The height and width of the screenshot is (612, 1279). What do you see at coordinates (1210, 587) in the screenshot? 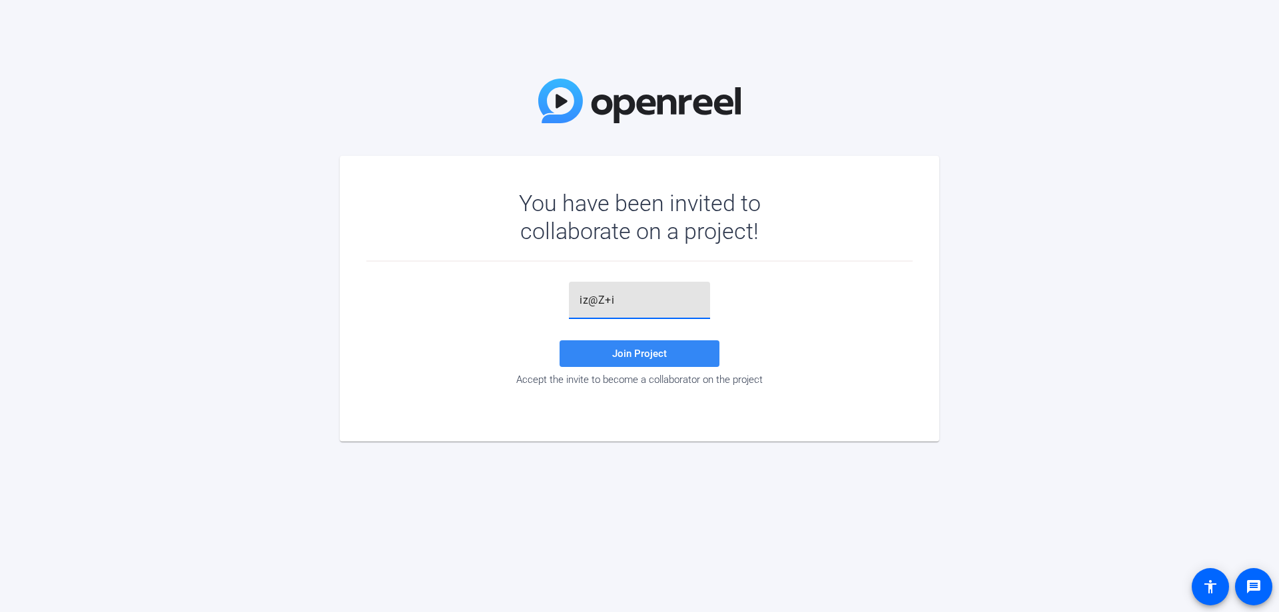
I see `mat-icon: accessibility` at bounding box center [1210, 587].